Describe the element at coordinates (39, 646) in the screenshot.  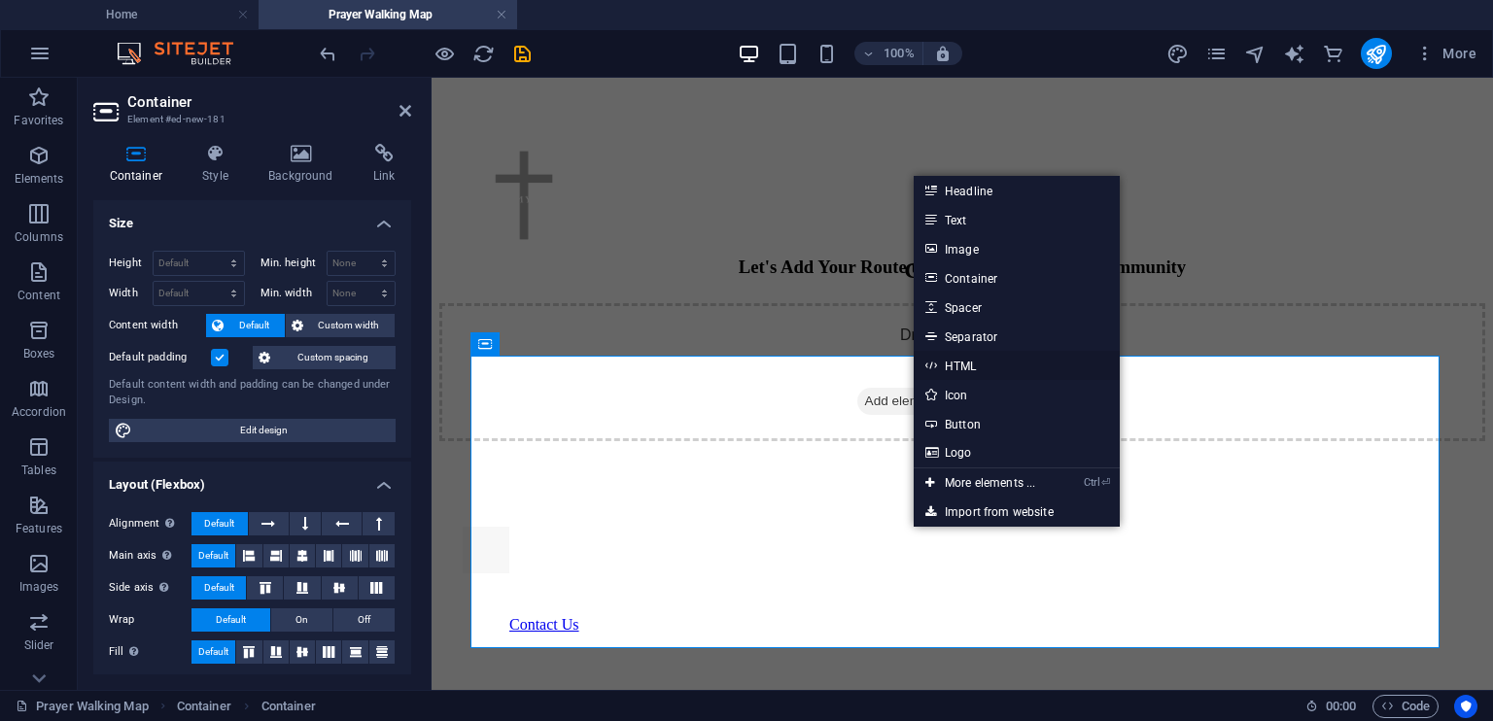
I see `p: Slider` at that location.